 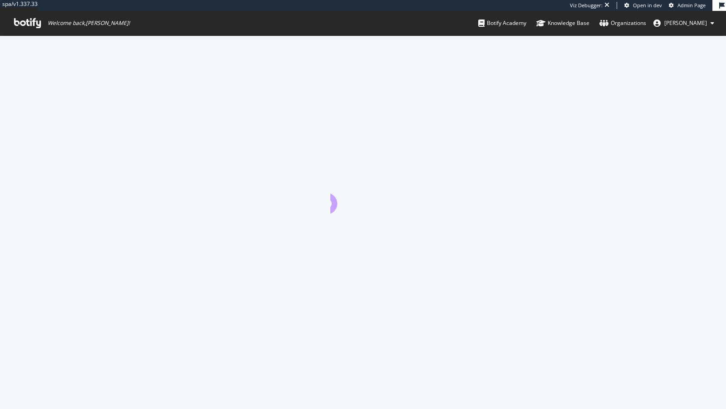 I want to click on div: Knowledge Base, so click(x=563, y=23).